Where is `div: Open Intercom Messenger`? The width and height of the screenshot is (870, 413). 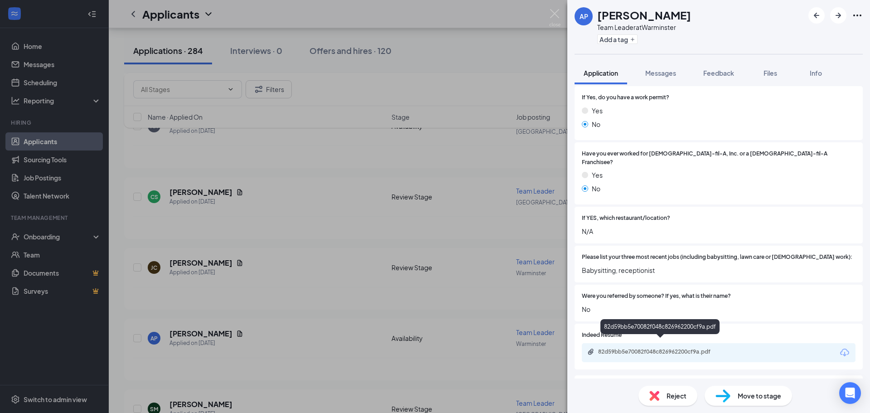 div: Open Intercom Messenger is located at coordinates (850, 393).